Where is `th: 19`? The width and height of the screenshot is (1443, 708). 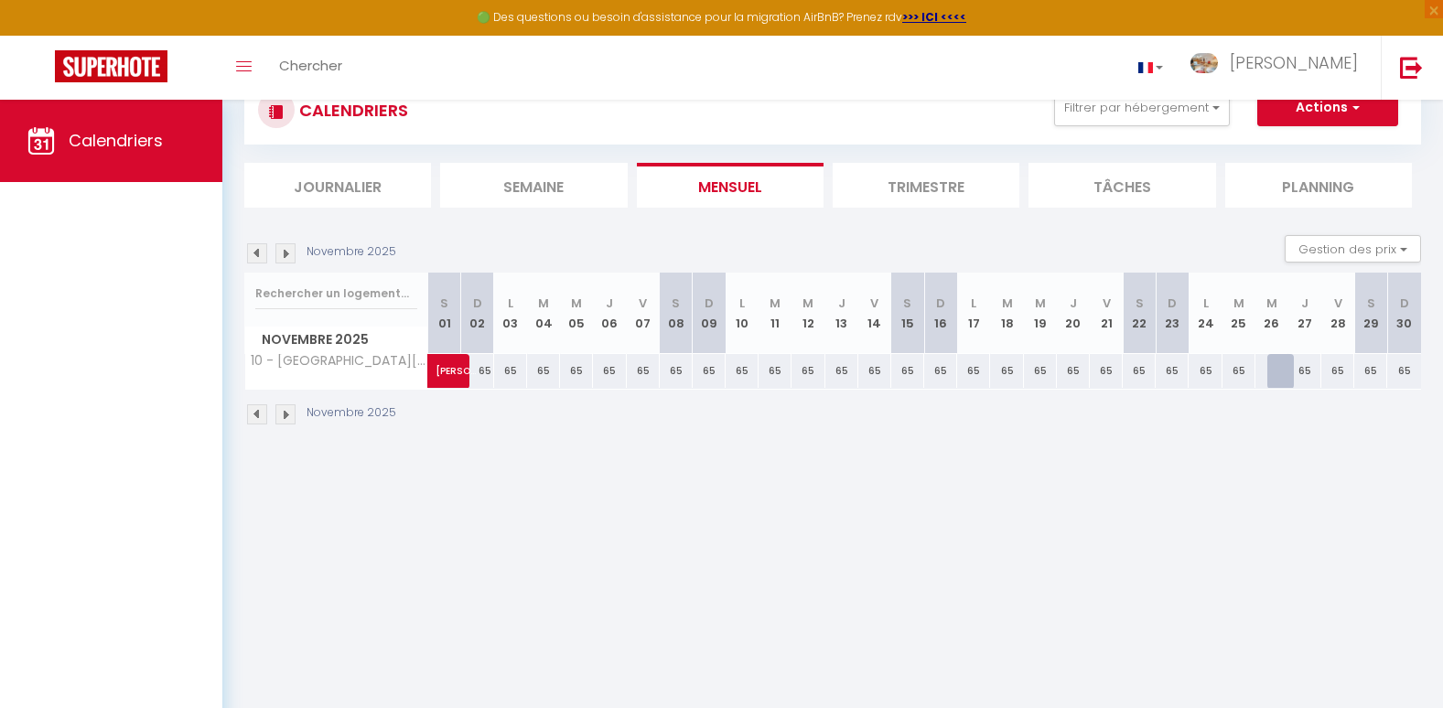
th: 19 is located at coordinates (1040, 313).